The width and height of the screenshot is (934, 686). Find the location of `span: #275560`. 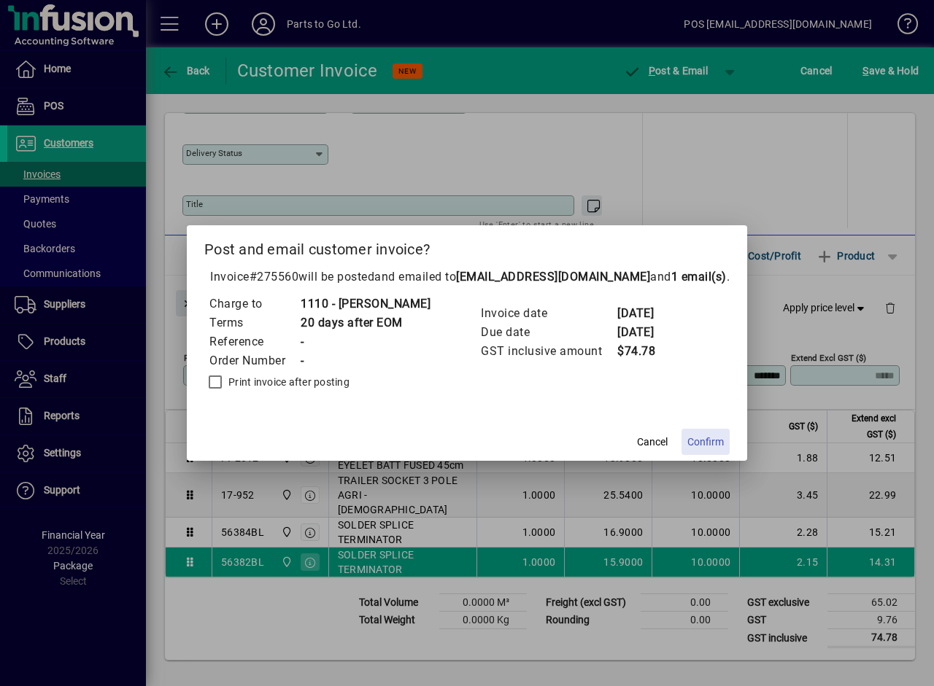

span: #275560 is located at coordinates (274, 276).